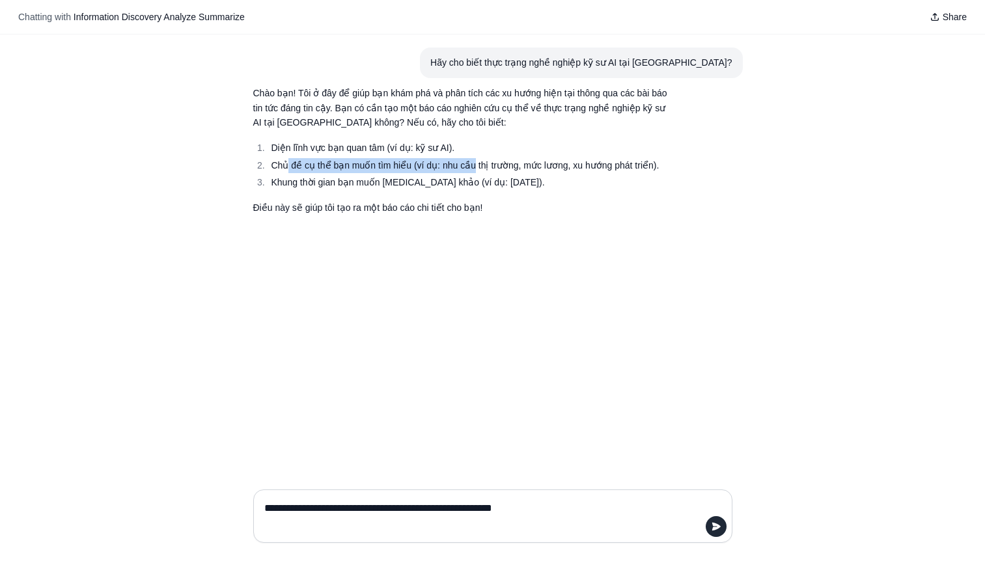 The image size is (985, 561). I want to click on button: Chatting with Information Discovery Analyze Summarize, so click(132, 17).